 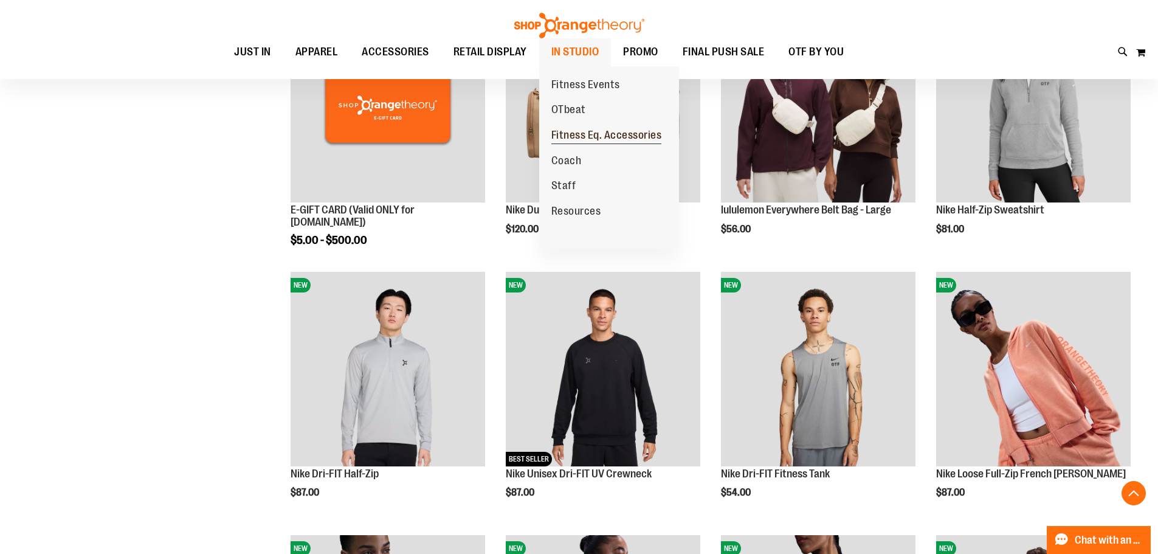 What do you see at coordinates (737, 493) in the screenshot?
I see `span: $54.00` at bounding box center [737, 493].